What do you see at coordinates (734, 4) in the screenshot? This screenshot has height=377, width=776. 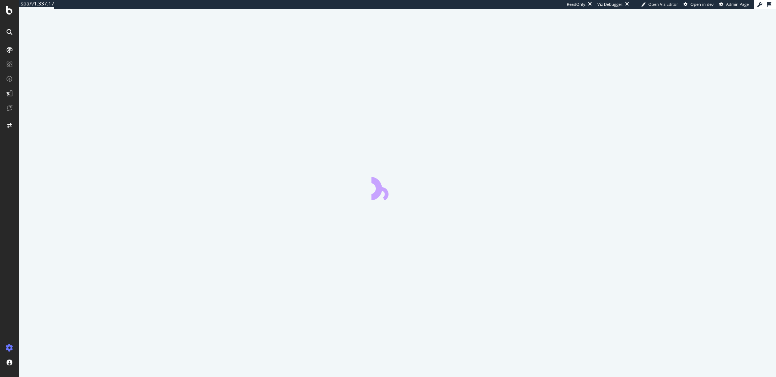 I see `a: Admin Page` at bounding box center [734, 4].